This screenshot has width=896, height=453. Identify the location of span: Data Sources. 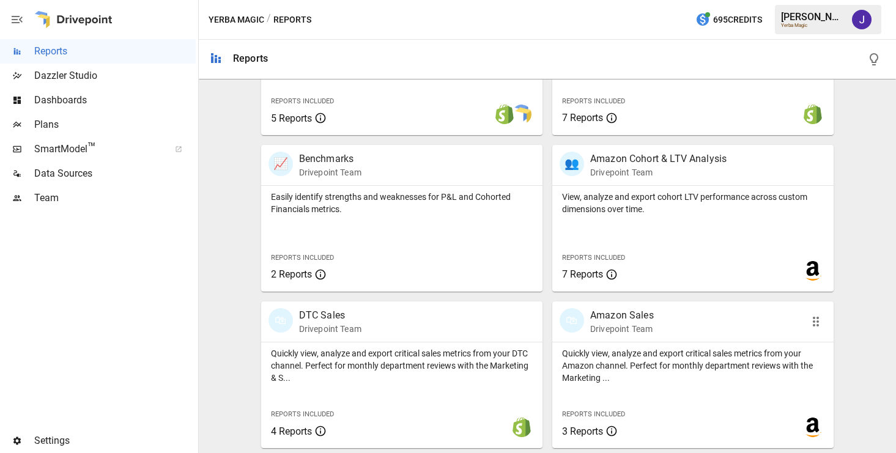
(115, 174).